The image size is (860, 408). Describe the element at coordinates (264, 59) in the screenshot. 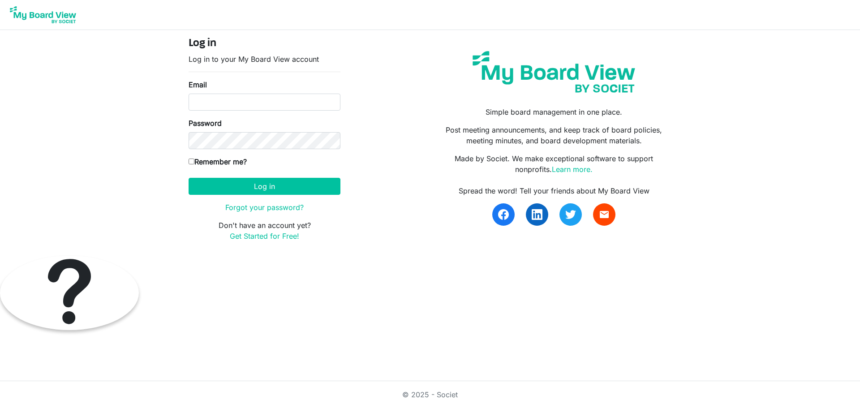

I see `p: Log in to your My Board View account` at that location.